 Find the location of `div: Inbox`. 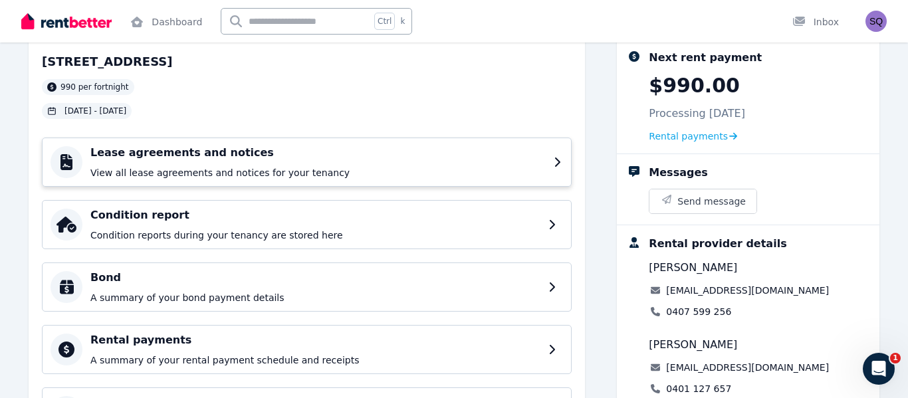

div: Inbox is located at coordinates (815, 22).